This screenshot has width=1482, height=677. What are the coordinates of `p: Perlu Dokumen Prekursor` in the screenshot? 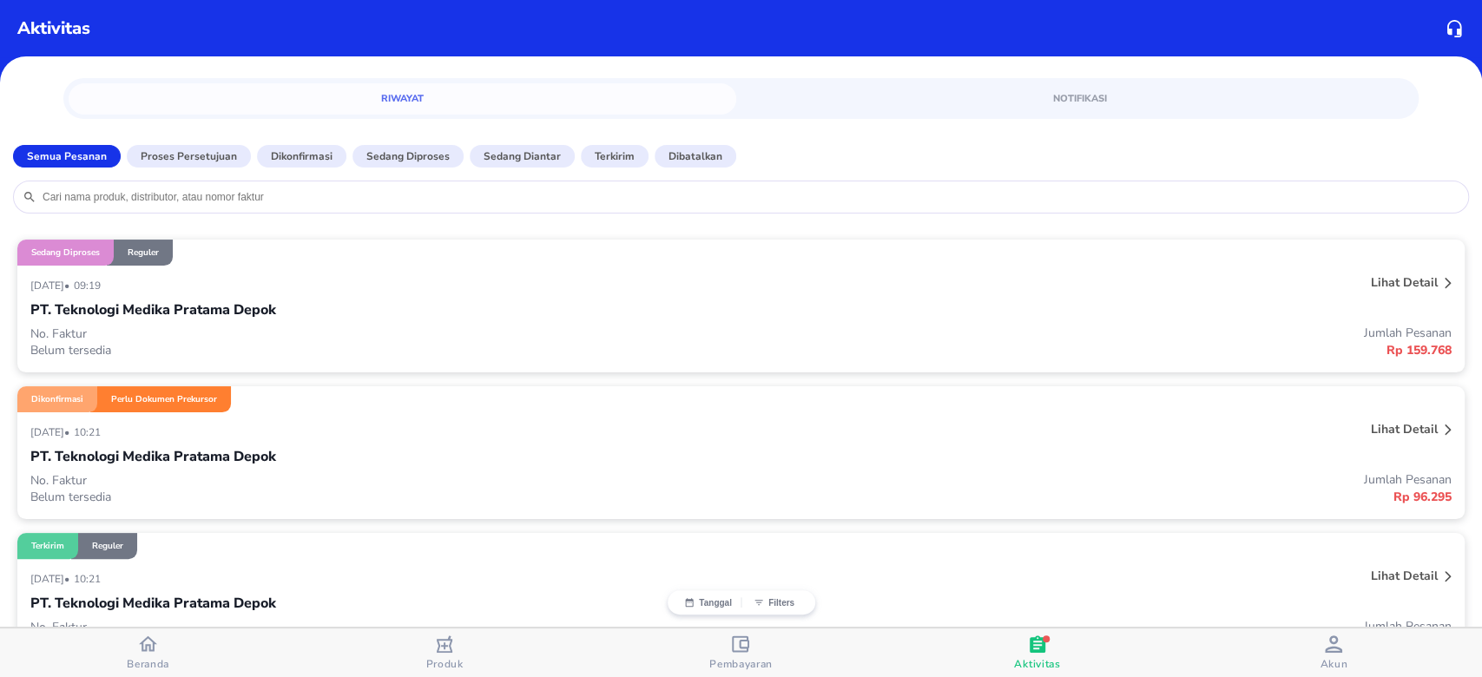 It's located at (164, 399).